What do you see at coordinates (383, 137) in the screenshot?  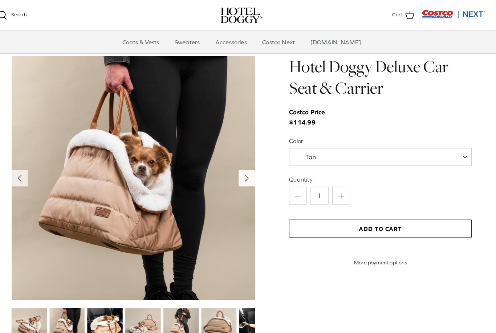 I see `label: Color` at bounding box center [383, 137].